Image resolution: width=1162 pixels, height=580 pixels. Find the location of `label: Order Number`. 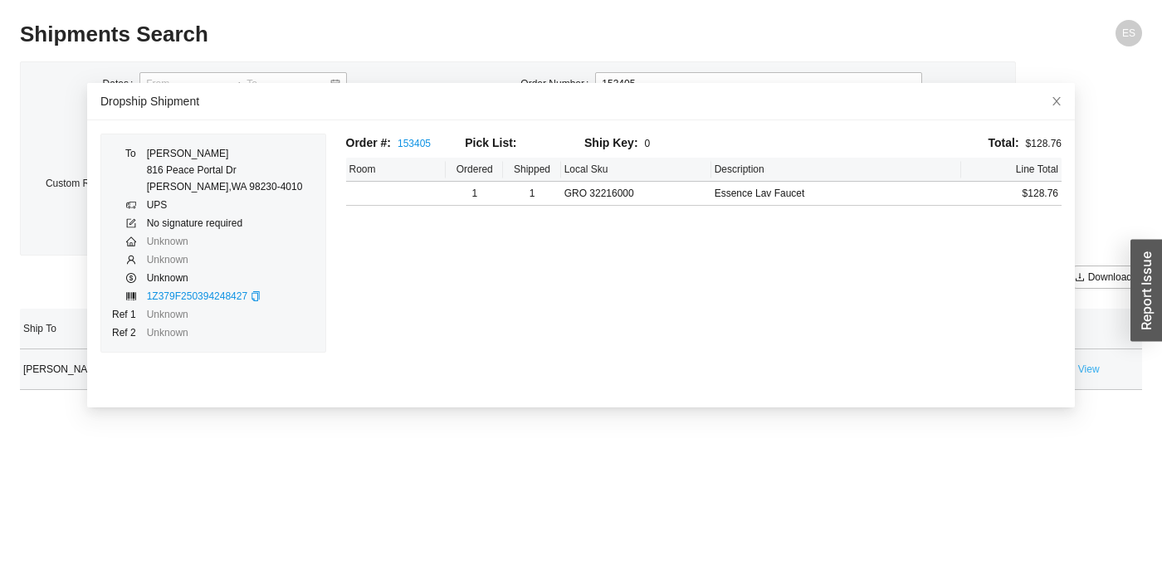

label: Order Number is located at coordinates (558, 84).